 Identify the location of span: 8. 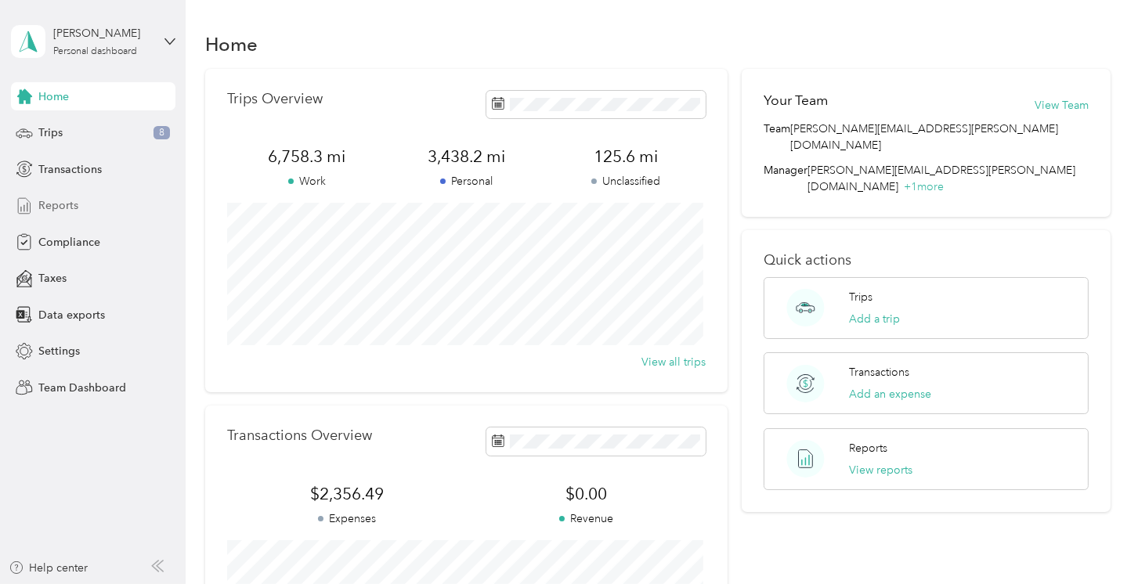
(161, 133).